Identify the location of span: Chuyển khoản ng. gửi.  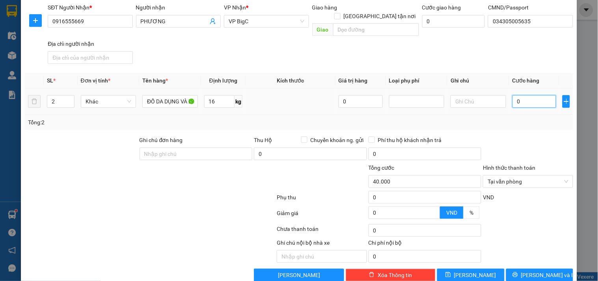
(337, 140).